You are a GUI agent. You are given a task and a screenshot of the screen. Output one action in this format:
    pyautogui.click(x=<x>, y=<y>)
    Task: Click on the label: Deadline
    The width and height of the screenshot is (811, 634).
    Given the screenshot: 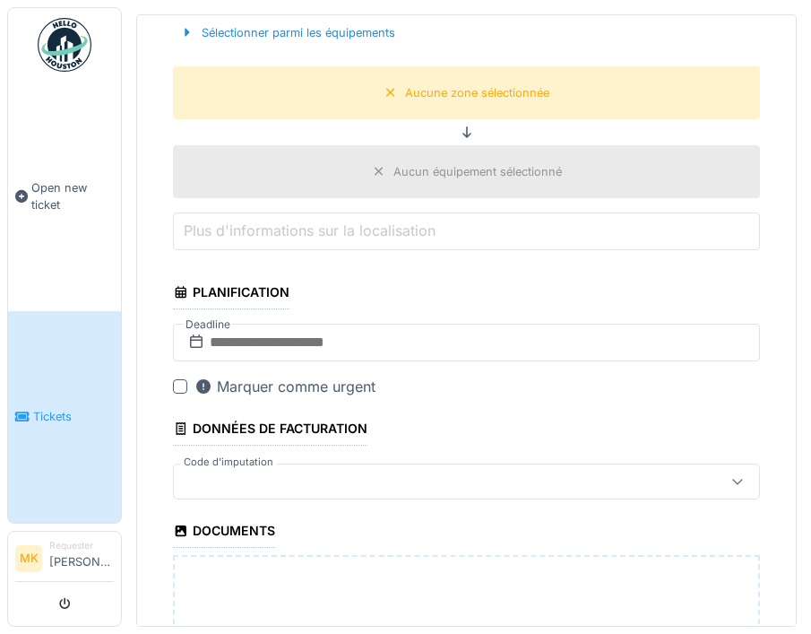 What is the action you would take?
    pyautogui.click(x=208, y=324)
    